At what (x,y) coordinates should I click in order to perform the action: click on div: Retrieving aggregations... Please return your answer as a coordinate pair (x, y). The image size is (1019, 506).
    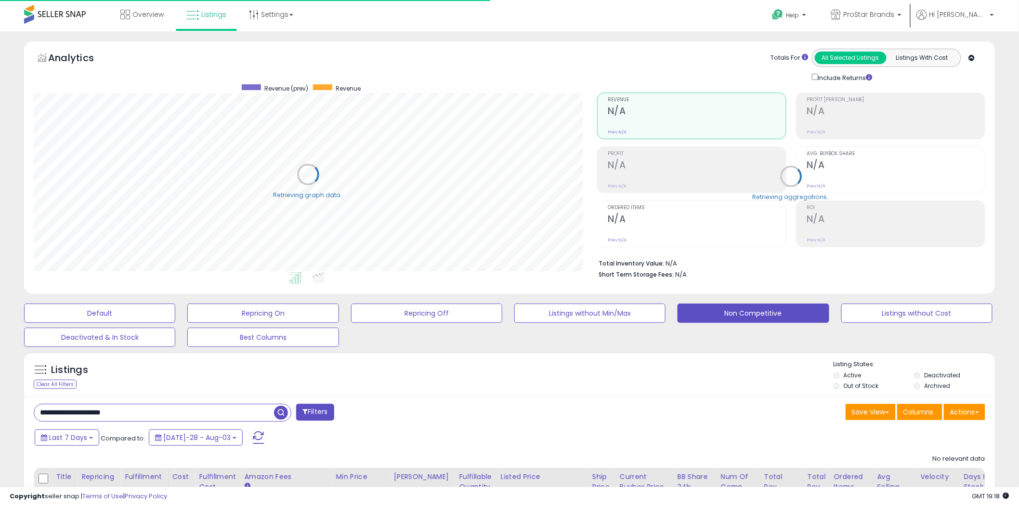
    Looking at the image, I should click on (791, 197).